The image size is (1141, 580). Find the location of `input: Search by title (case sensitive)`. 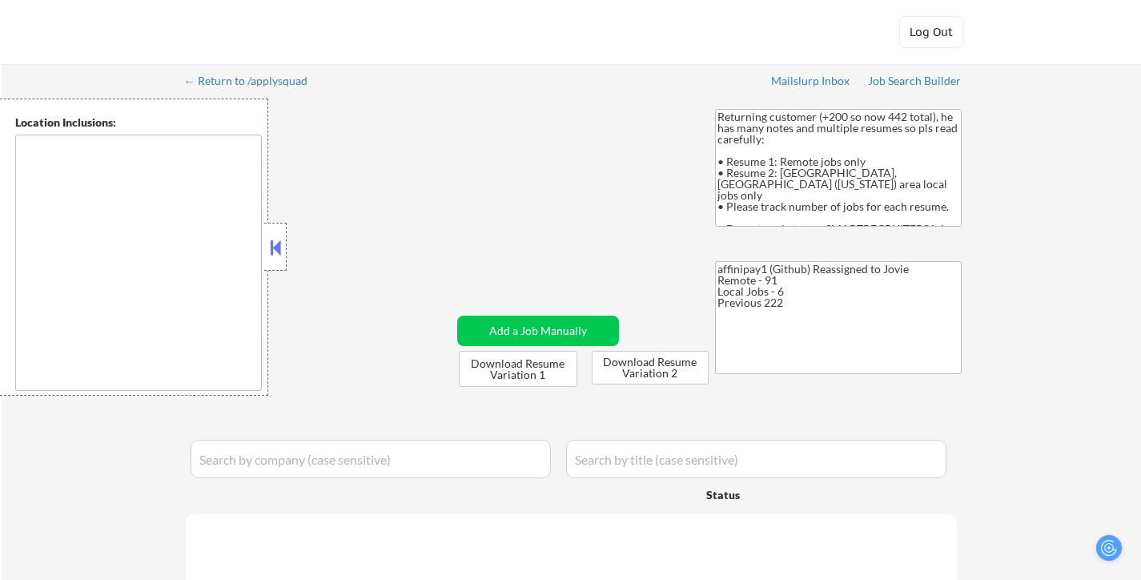

input: Search by title (case sensitive) is located at coordinates (756, 459).